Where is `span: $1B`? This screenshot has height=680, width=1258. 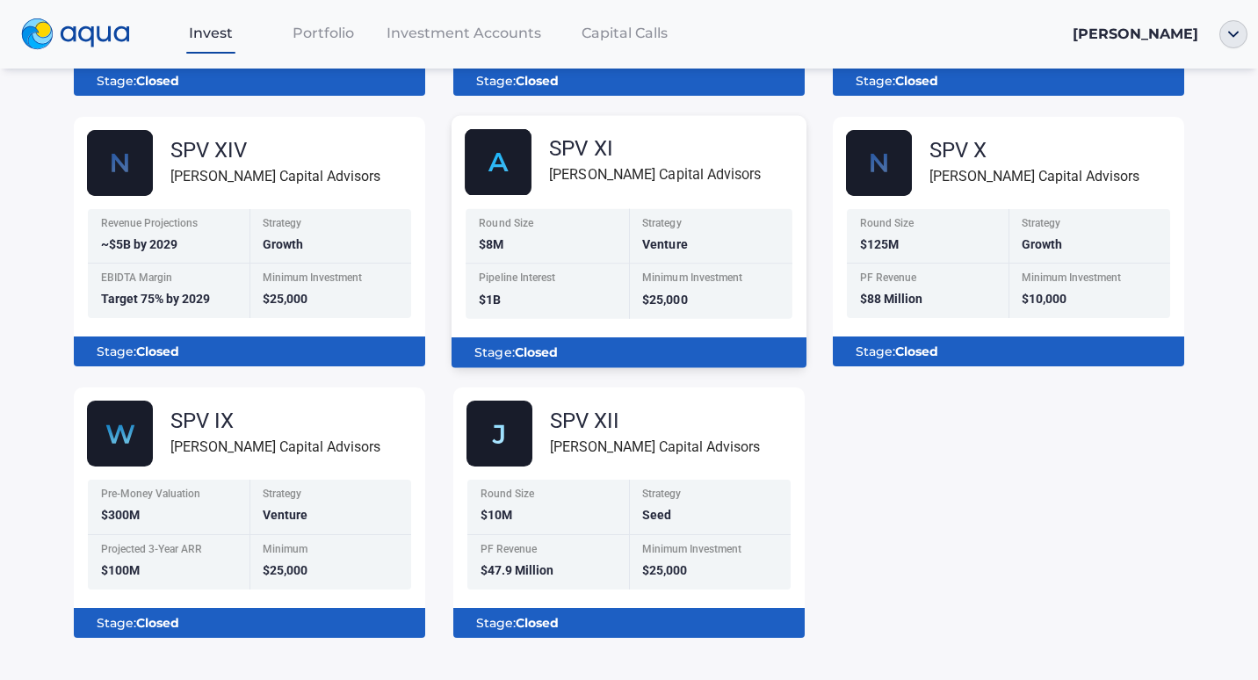 span: $1B is located at coordinates (489, 299).